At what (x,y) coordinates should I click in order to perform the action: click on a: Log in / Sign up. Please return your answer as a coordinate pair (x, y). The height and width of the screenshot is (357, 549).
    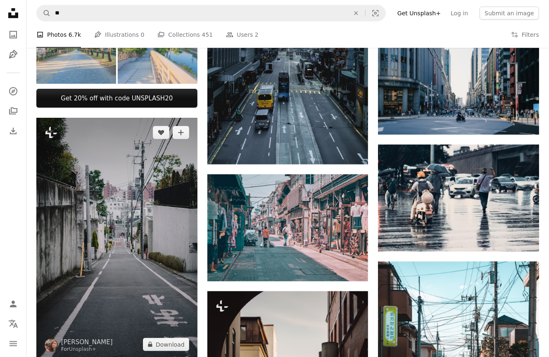
    Looking at the image, I should click on (13, 304).